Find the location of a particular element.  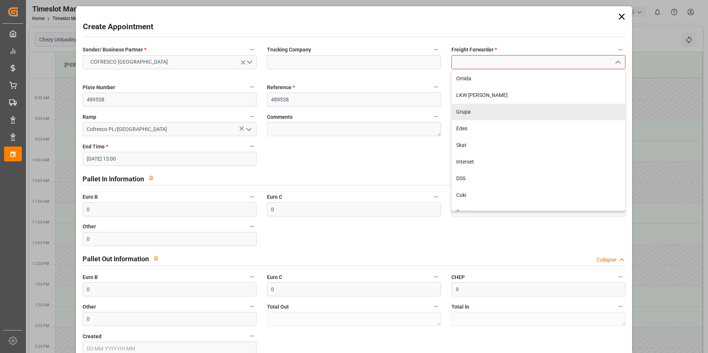

div: Interset is located at coordinates (538, 162).